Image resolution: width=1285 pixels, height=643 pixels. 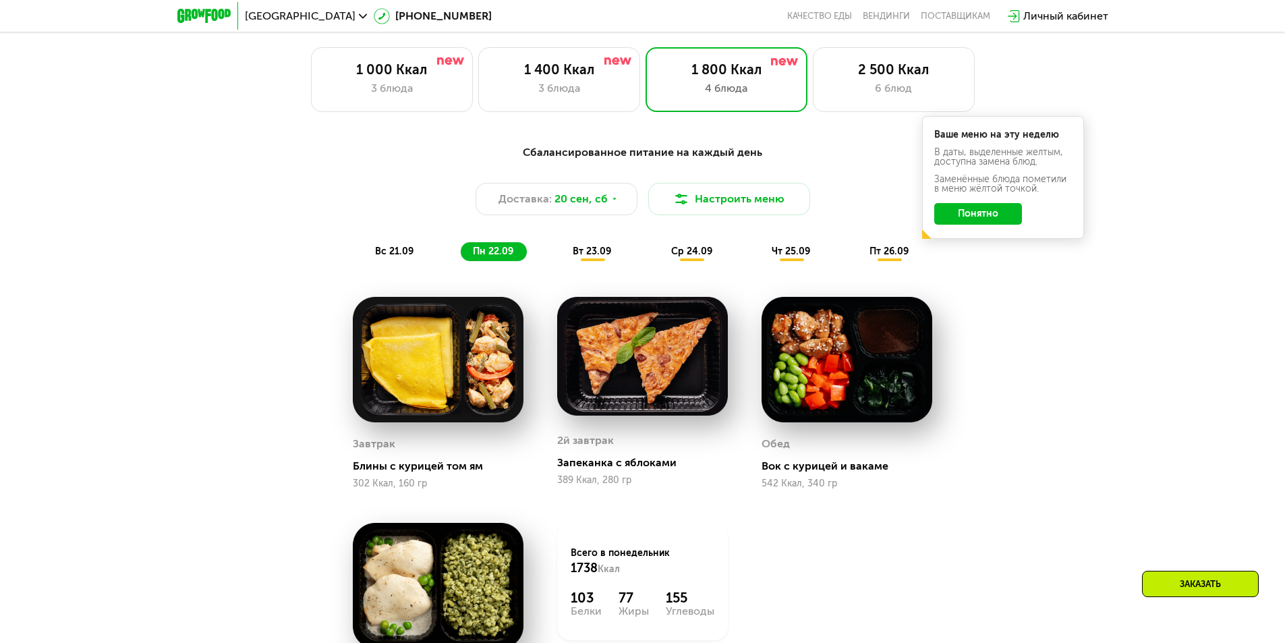 What do you see at coordinates (1003, 135) in the screenshot?
I see `div: Ваше меню на эту неделю` at bounding box center [1003, 135].